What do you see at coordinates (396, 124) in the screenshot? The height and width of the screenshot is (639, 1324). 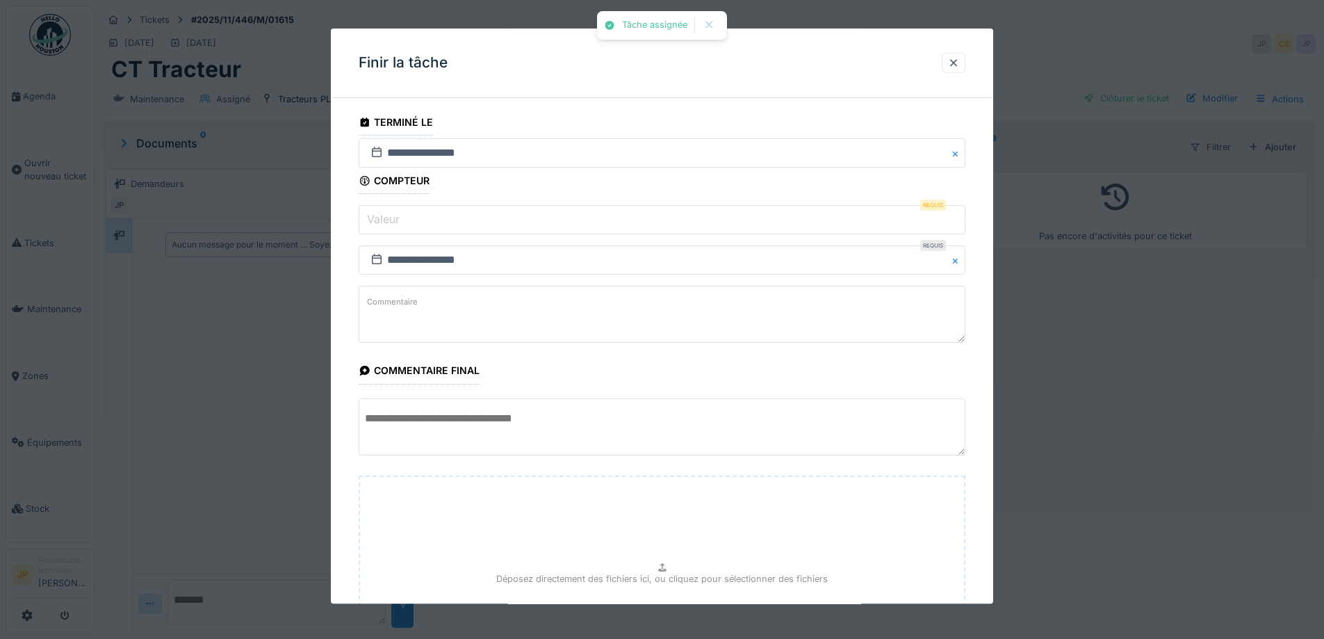 I see `div: Terminé le` at bounding box center [396, 124].